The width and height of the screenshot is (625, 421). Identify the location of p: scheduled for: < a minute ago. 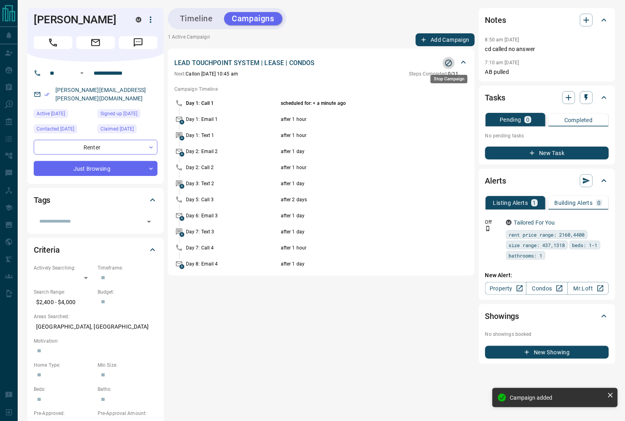
(358, 103).